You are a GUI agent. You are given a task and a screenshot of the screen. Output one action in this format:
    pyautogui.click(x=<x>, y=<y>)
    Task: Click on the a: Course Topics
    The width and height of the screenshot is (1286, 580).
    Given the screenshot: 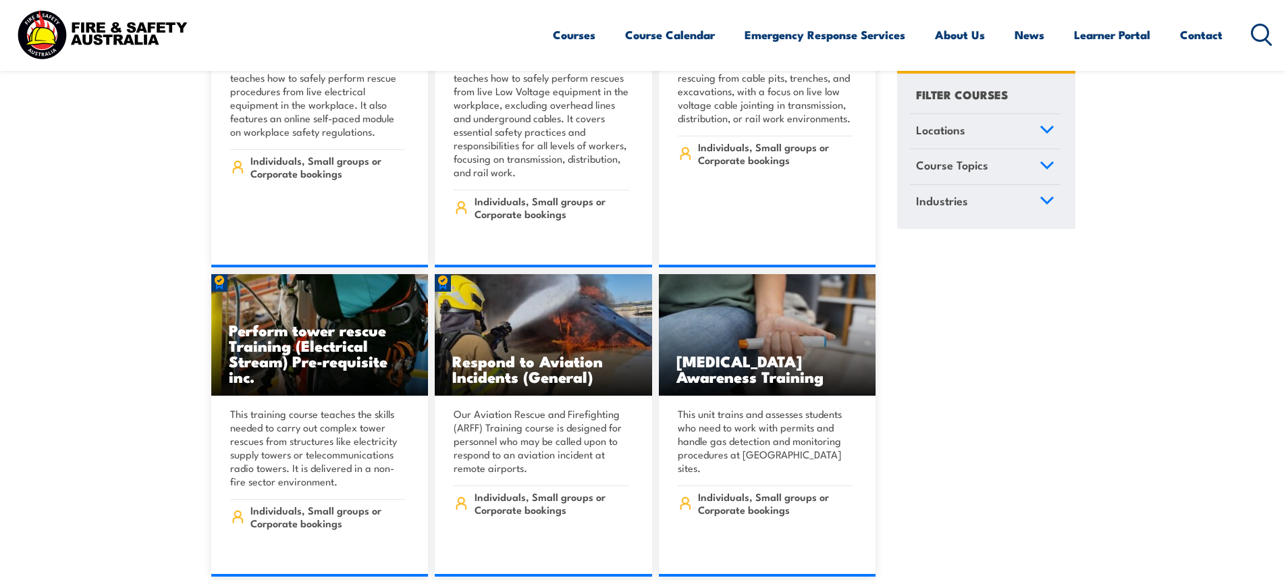 What is the action you would take?
    pyautogui.click(x=985, y=167)
    